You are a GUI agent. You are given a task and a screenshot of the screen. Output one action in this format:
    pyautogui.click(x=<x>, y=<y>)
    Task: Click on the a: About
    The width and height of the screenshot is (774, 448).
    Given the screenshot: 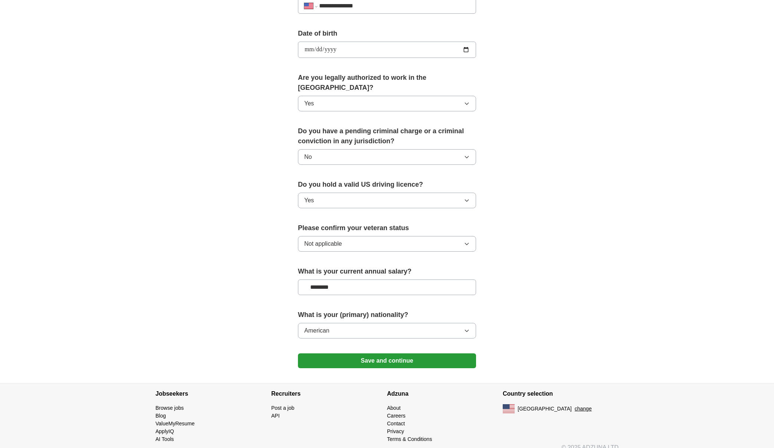 What is the action you would take?
    pyautogui.click(x=394, y=408)
    